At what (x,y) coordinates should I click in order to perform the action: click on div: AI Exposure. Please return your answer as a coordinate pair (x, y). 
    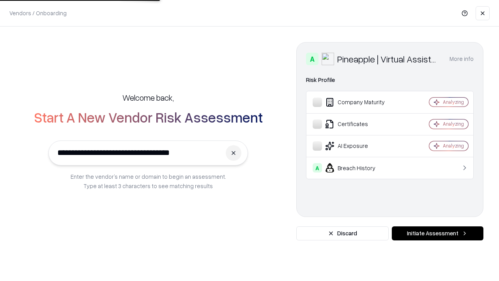
    Looking at the image, I should click on (359, 146).